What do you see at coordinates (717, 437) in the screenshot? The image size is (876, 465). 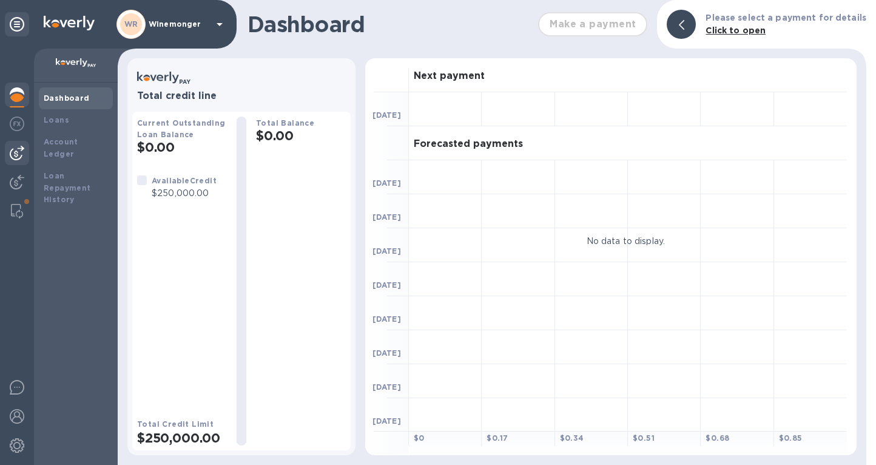 I see `b: $ 0.68` at bounding box center [717, 437].